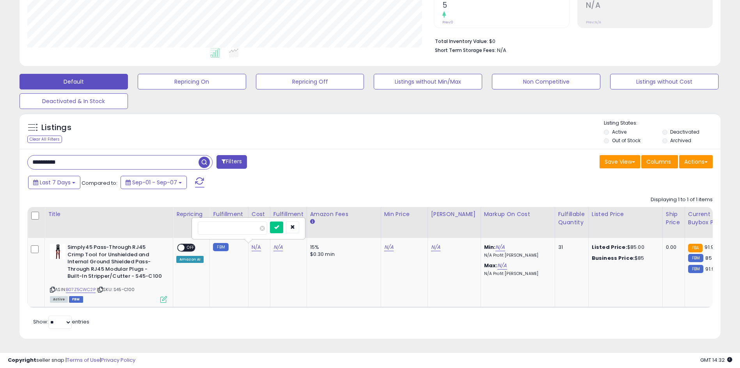  What do you see at coordinates (620, 162) in the screenshot?
I see `button: Save View` at bounding box center [620, 162].